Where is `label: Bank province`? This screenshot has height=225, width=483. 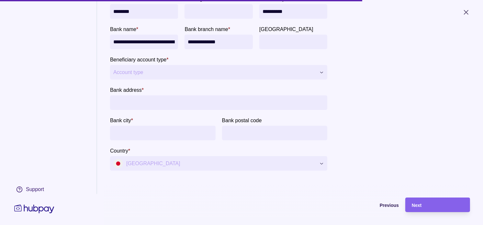
label: Bank province is located at coordinates (286, 29).